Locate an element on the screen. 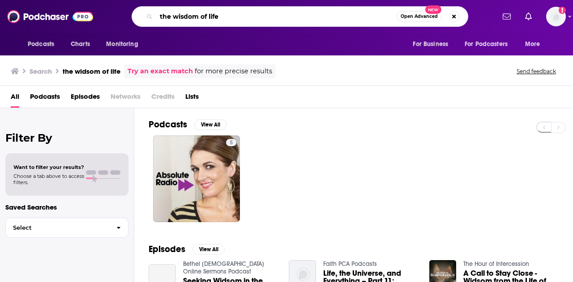 This screenshot has height=282, width=573. span: Episodes is located at coordinates (85, 98).